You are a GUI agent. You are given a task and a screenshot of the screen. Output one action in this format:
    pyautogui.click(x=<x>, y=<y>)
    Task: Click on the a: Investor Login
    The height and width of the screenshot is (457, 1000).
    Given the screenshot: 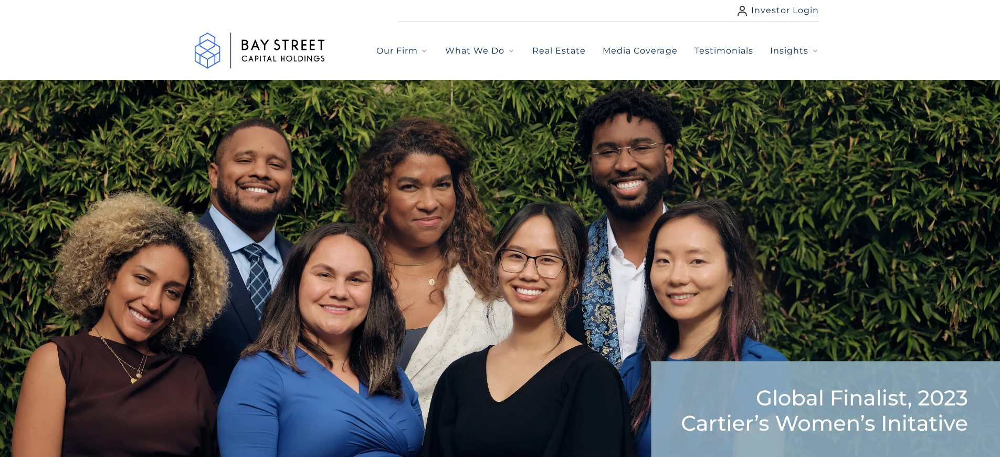 What is the action you would take?
    pyautogui.click(x=778, y=10)
    